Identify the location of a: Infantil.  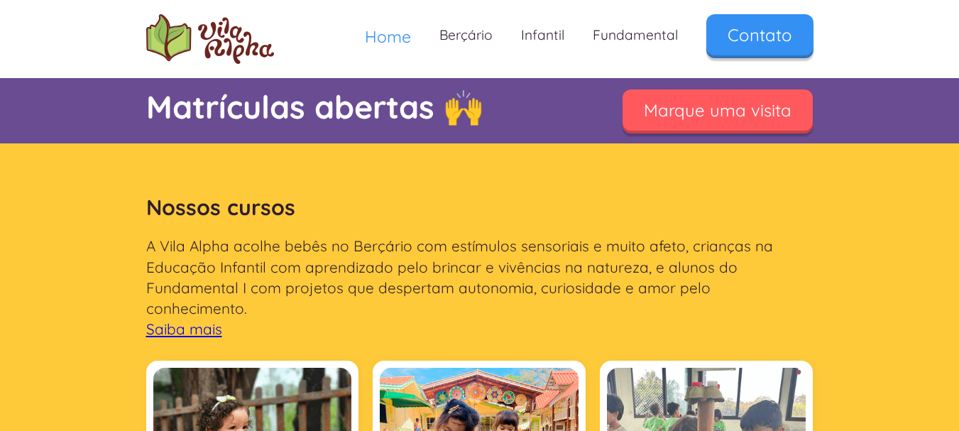
(542, 35).